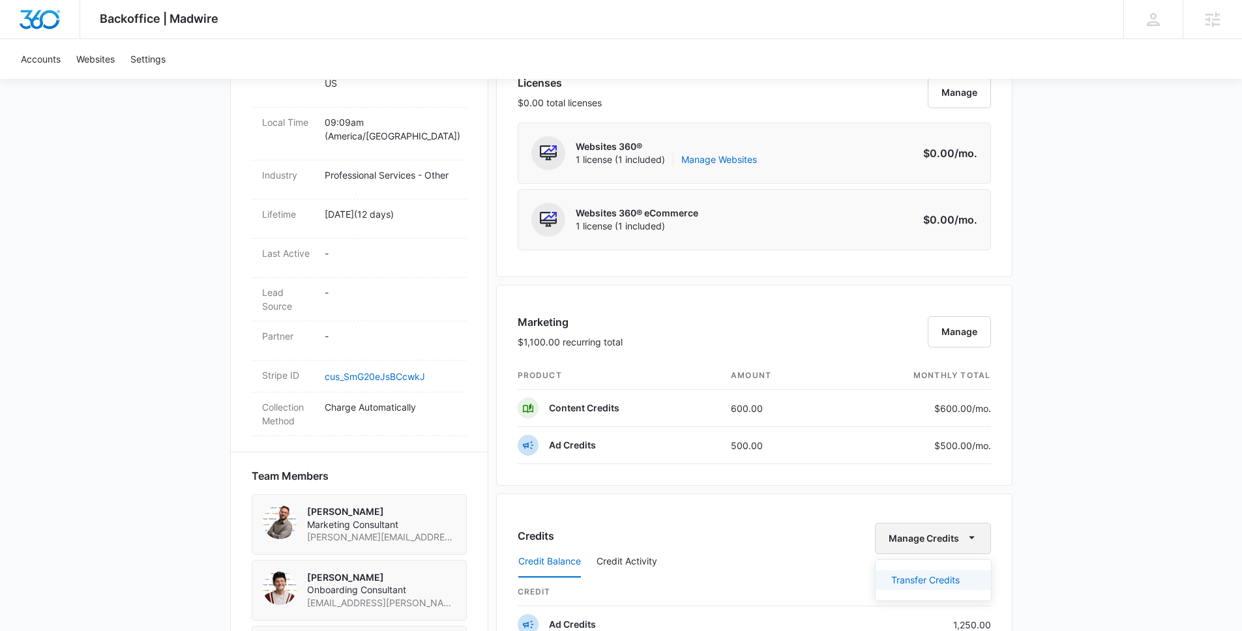  I want to click on dt: Local Time, so click(288, 122).